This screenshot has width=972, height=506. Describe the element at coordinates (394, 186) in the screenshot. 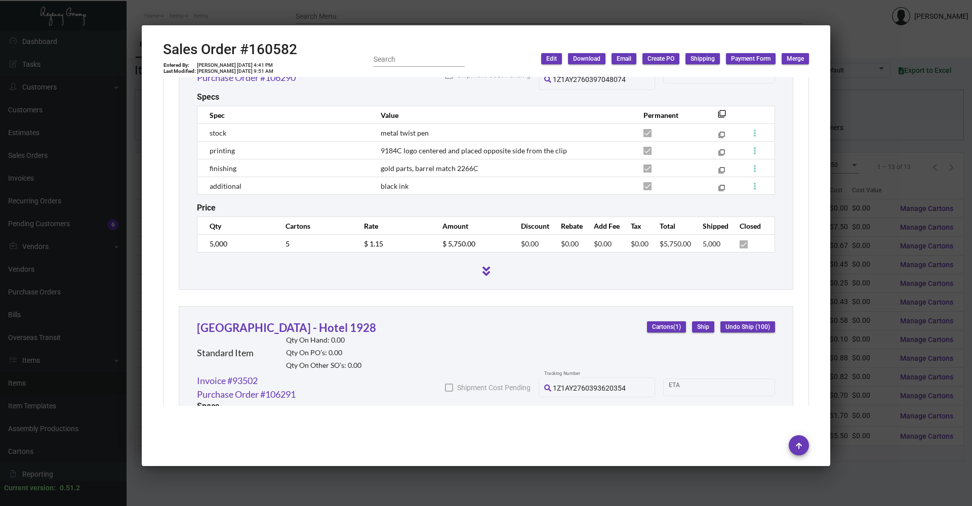

I see `span: black ink` at that location.